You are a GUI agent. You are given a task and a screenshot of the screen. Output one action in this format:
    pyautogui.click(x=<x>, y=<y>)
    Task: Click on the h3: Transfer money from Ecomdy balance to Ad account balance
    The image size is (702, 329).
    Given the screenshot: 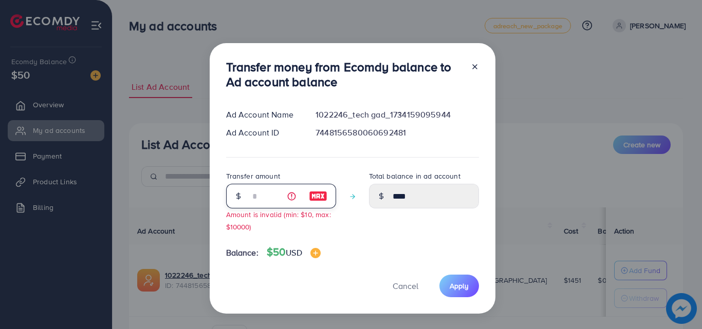 What is the action you would take?
    pyautogui.click(x=344, y=75)
    